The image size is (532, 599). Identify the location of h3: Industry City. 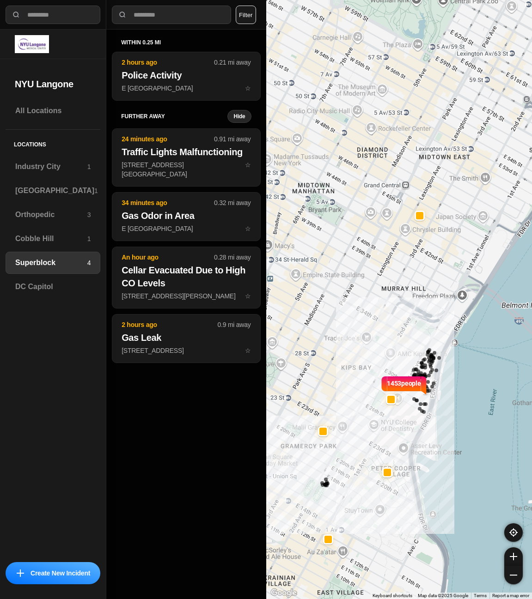
(51, 167).